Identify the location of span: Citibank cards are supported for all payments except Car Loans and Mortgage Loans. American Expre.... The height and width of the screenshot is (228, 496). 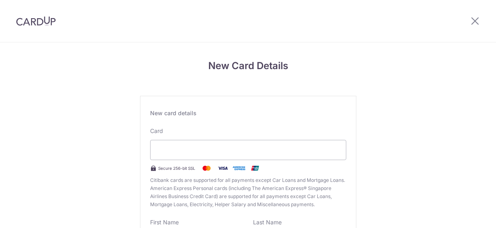
(248, 192).